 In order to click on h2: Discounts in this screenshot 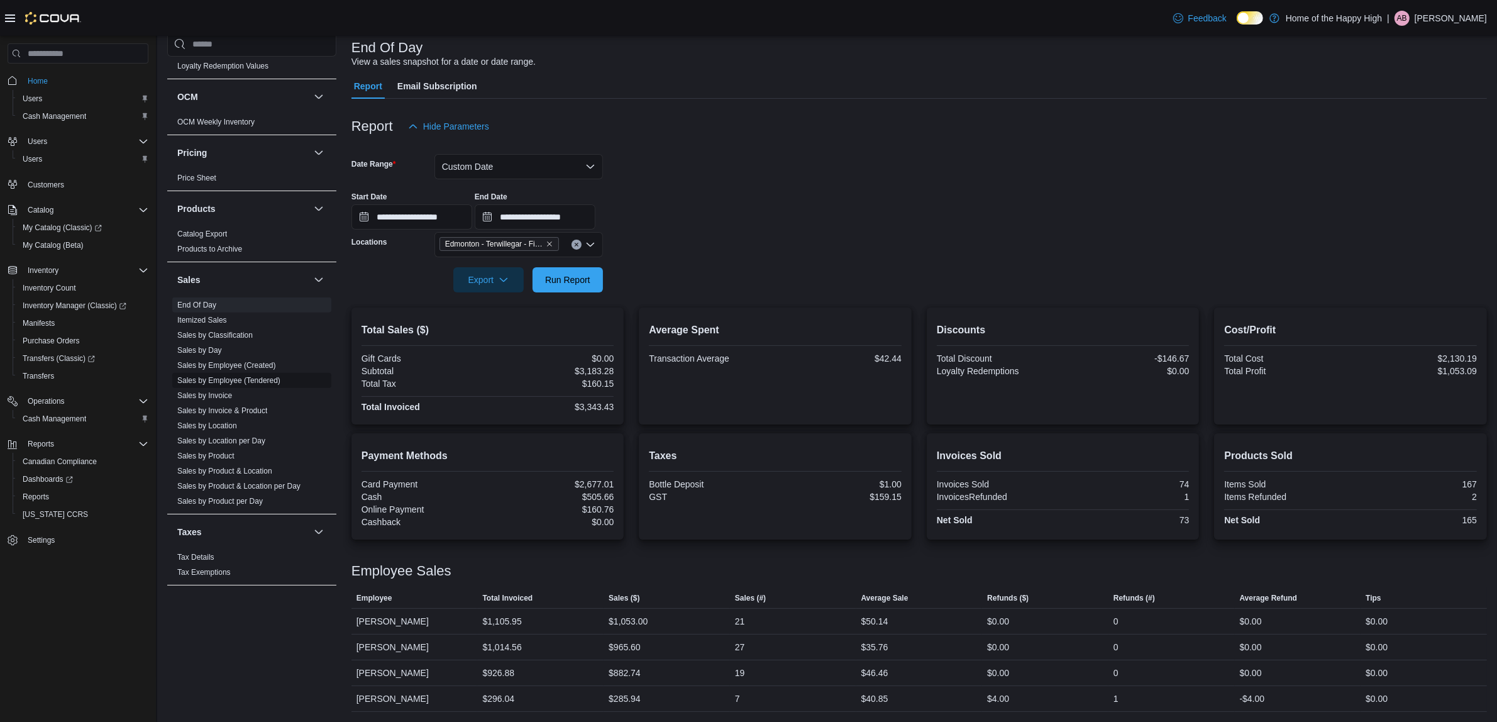, I will do `click(1063, 330)`.